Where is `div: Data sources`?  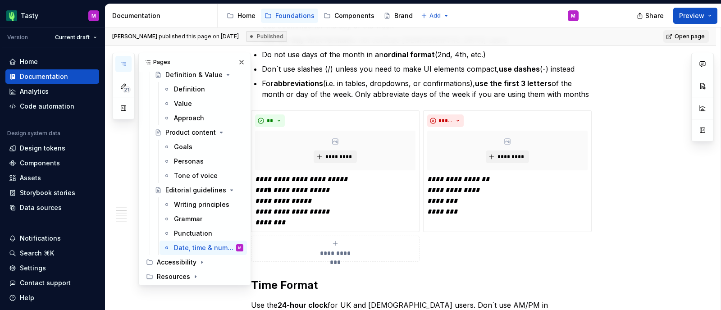
div: Data sources is located at coordinates (41, 208).